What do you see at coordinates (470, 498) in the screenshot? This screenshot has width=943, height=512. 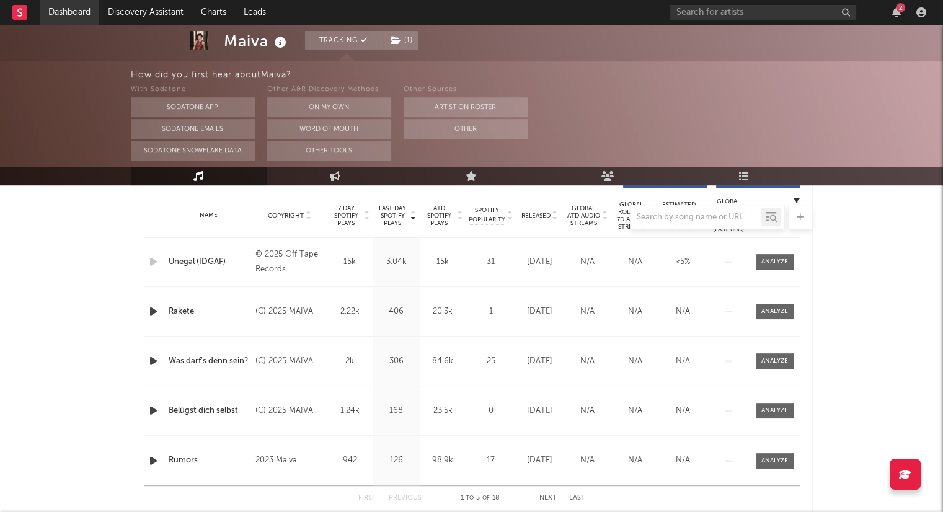 I see `span: to` at bounding box center [470, 498].